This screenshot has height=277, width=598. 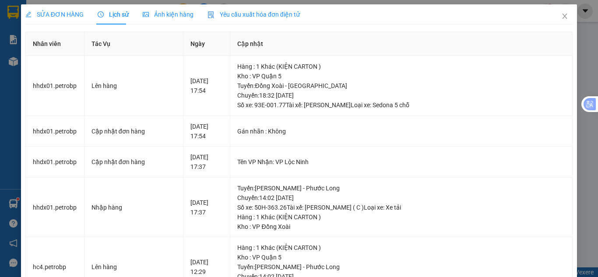 I want to click on div: Nhập hàng, so click(x=134, y=208).